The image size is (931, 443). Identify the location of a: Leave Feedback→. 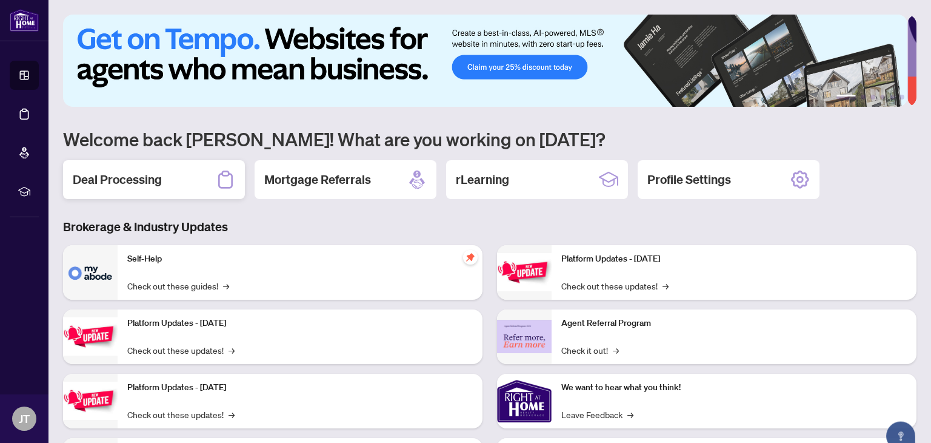
(597, 414).